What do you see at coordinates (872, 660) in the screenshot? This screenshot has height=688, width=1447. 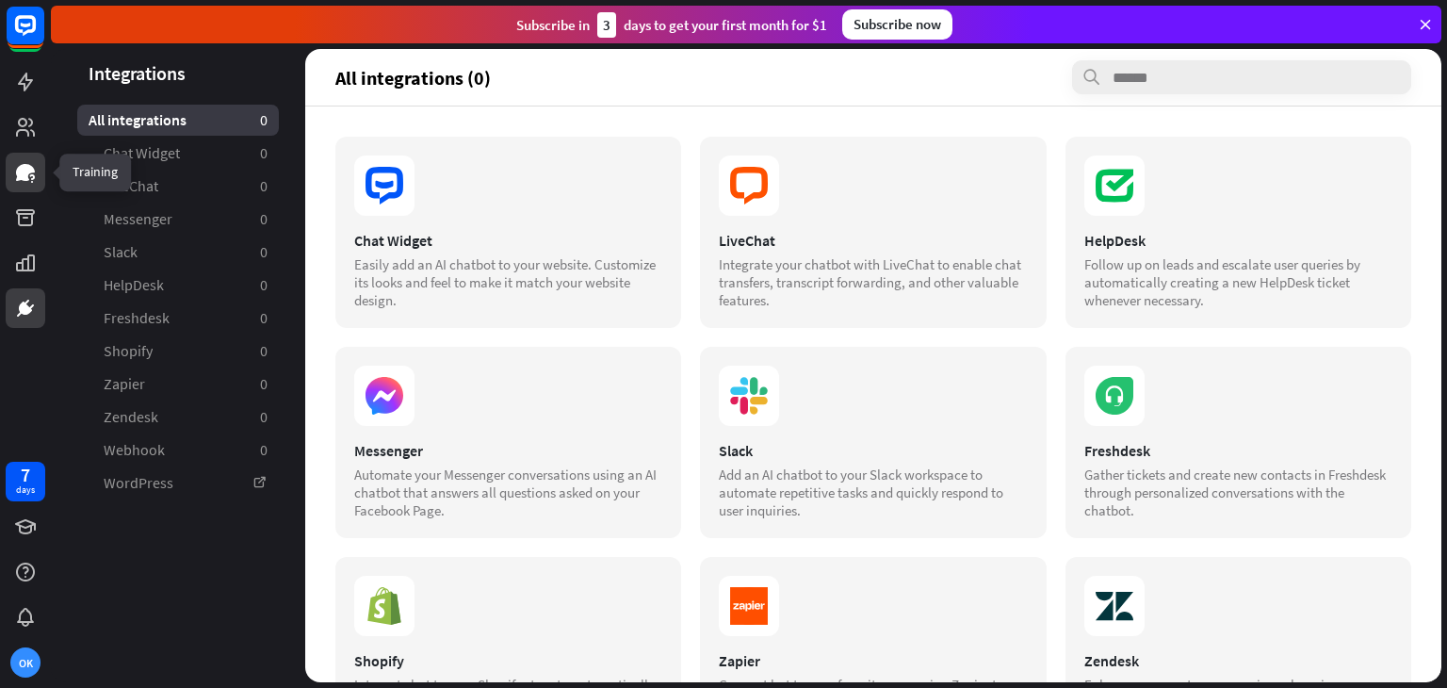 I see `div: Zapier` at bounding box center [872, 660].